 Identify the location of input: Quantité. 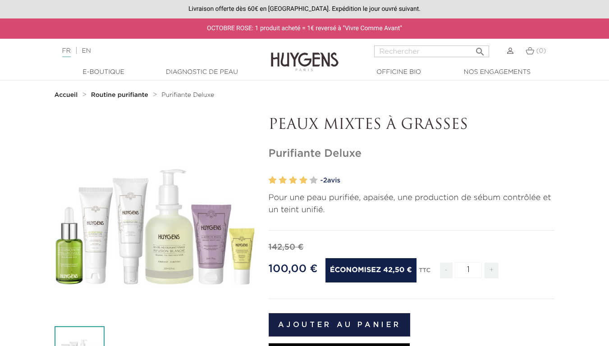
(468, 270).